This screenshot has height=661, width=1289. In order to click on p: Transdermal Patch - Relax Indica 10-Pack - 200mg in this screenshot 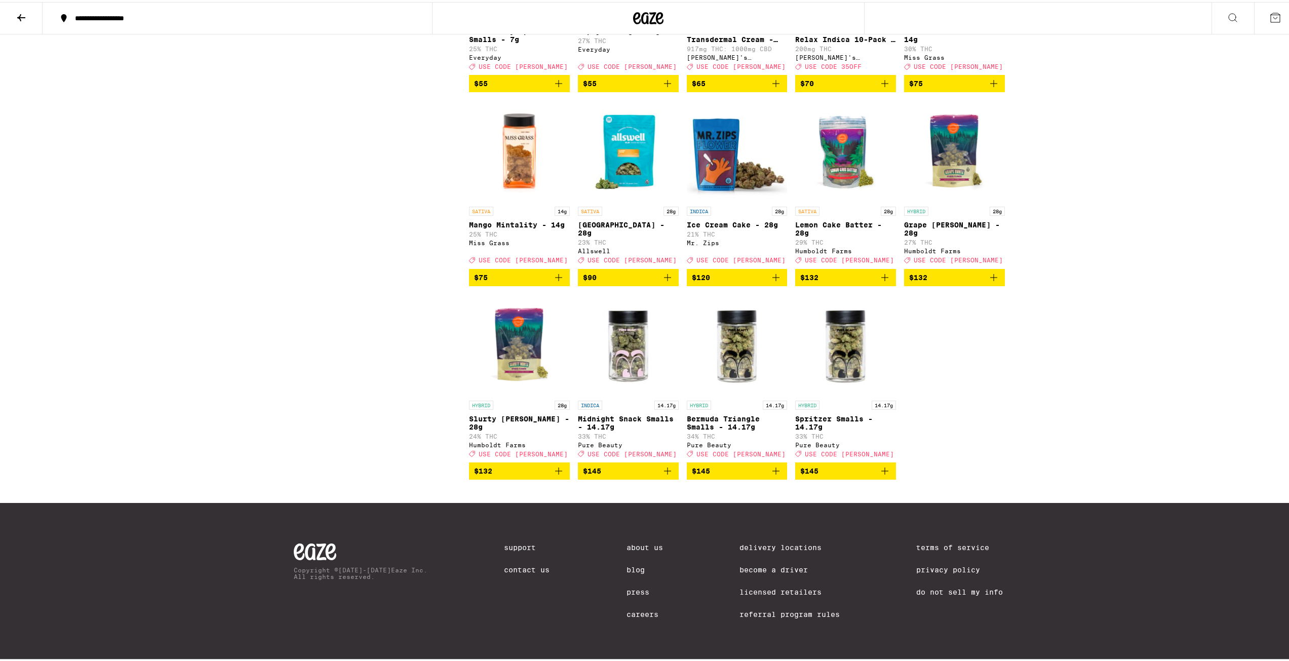, I will do `click(846, 33)`.